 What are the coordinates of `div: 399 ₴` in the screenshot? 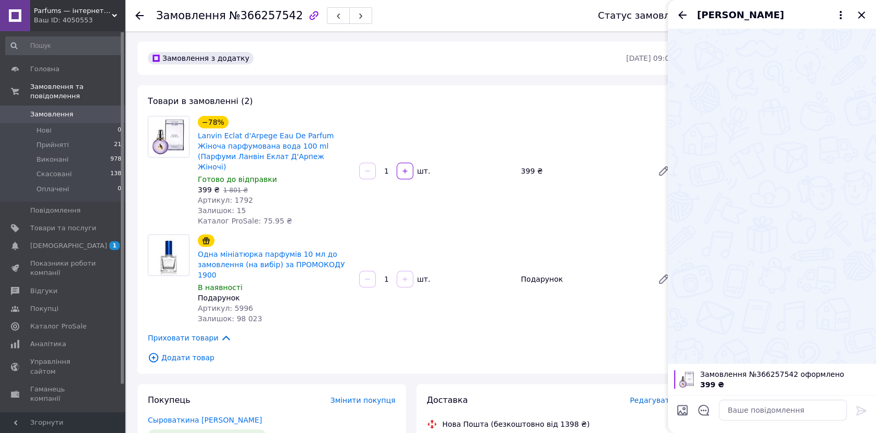 It's located at (583, 171).